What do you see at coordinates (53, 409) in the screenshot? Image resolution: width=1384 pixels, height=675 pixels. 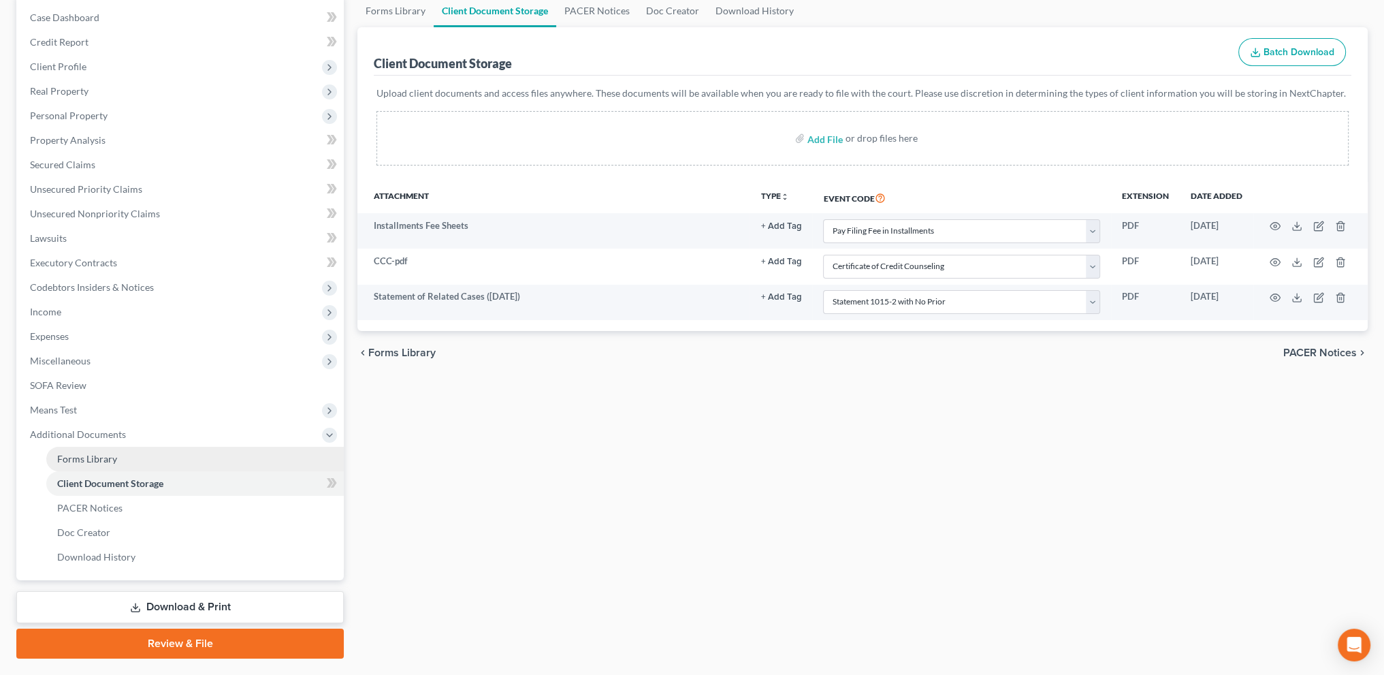 I see `span: Means Test` at bounding box center [53, 409].